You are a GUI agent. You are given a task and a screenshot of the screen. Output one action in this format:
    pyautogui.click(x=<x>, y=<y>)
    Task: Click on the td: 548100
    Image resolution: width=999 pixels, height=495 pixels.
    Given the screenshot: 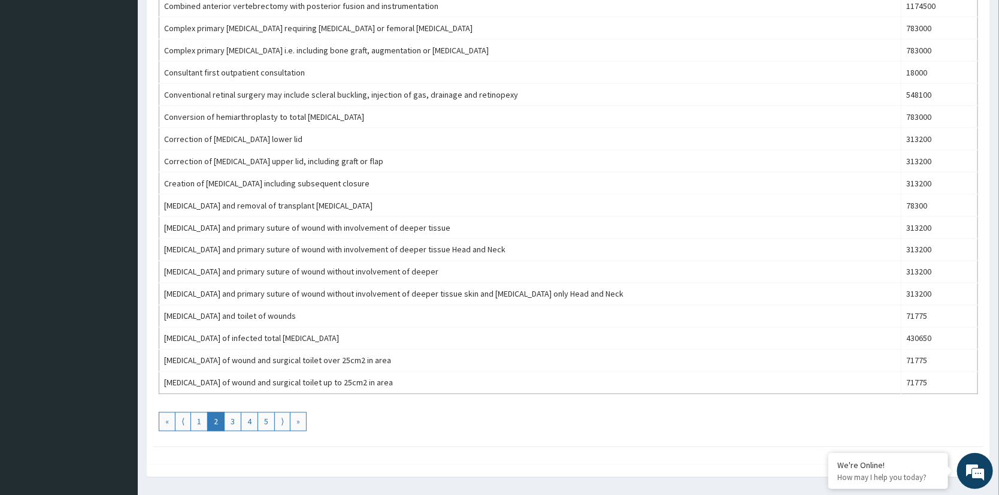 What is the action you would take?
    pyautogui.click(x=939, y=95)
    